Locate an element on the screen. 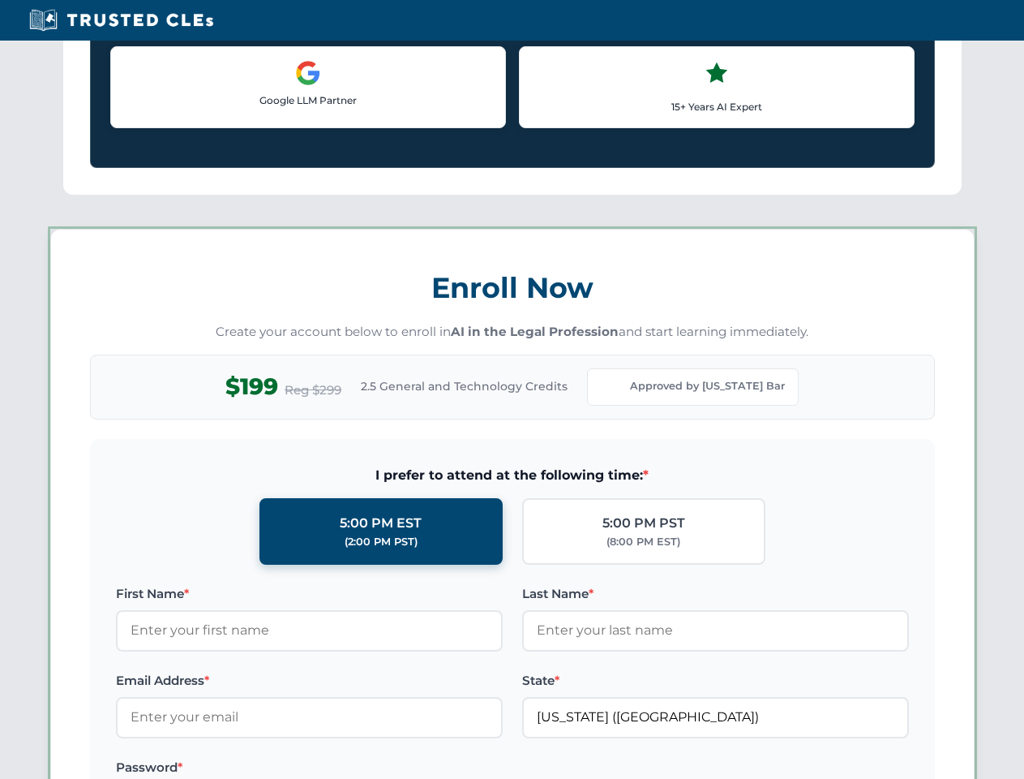 The height and width of the screenshot is (779, 1024). span: Reg $299 is located at coordinates (313, 390).